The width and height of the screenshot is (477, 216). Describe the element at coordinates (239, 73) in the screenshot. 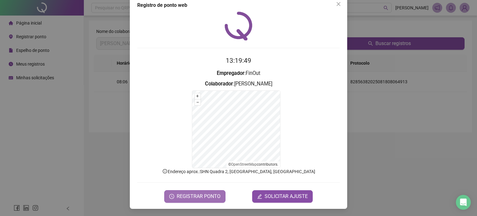

I see `h3: : FinOut` at that location.